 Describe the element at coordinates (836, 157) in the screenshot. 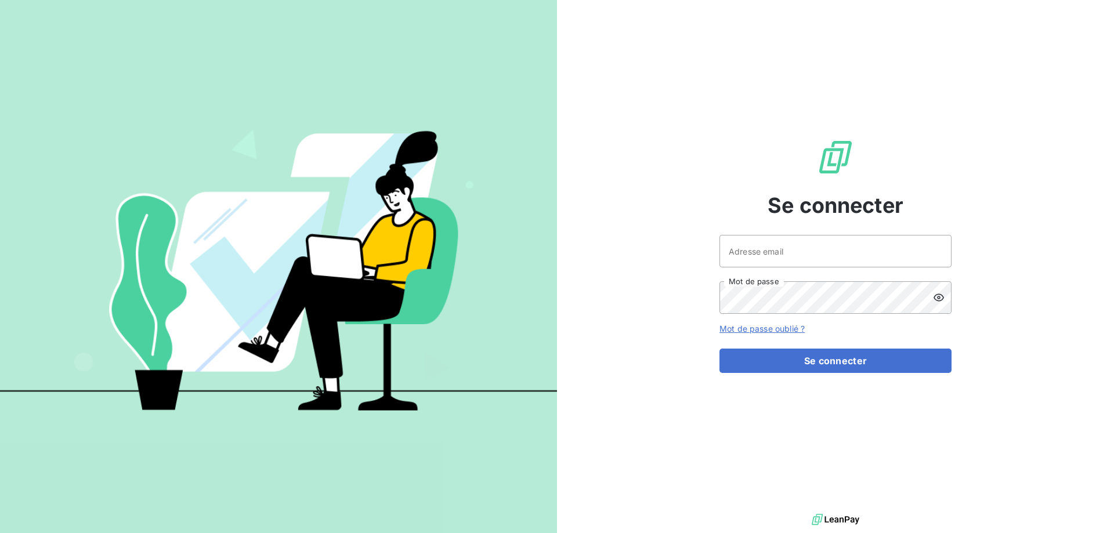

I see `img: Logo LeanPay` at that location.